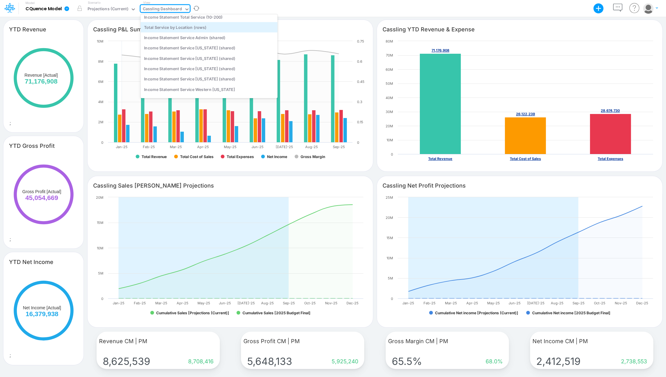 Image resolution: width=666 pixels, height=377 pixels. Describe the element at coordinates (408, 361) in the screenshot. I see `span: 65.5%` at that location.